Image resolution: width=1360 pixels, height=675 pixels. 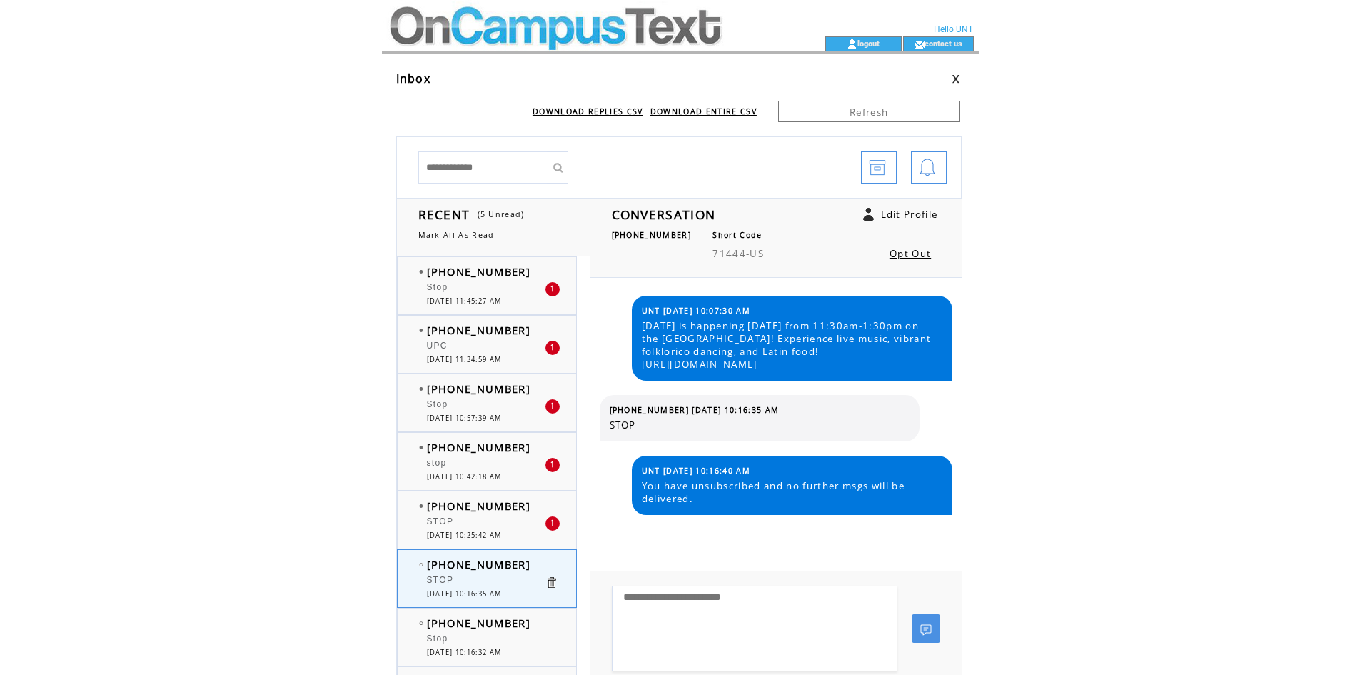 What do you see at coordinates (852, 44) in the screenshot?
I see `img: account_icon.gif` at bounding box center [852, 44].